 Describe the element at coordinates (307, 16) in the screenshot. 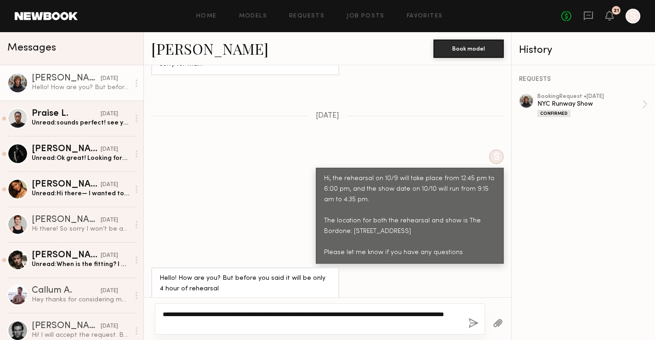

I see `a: Requests` at that location.